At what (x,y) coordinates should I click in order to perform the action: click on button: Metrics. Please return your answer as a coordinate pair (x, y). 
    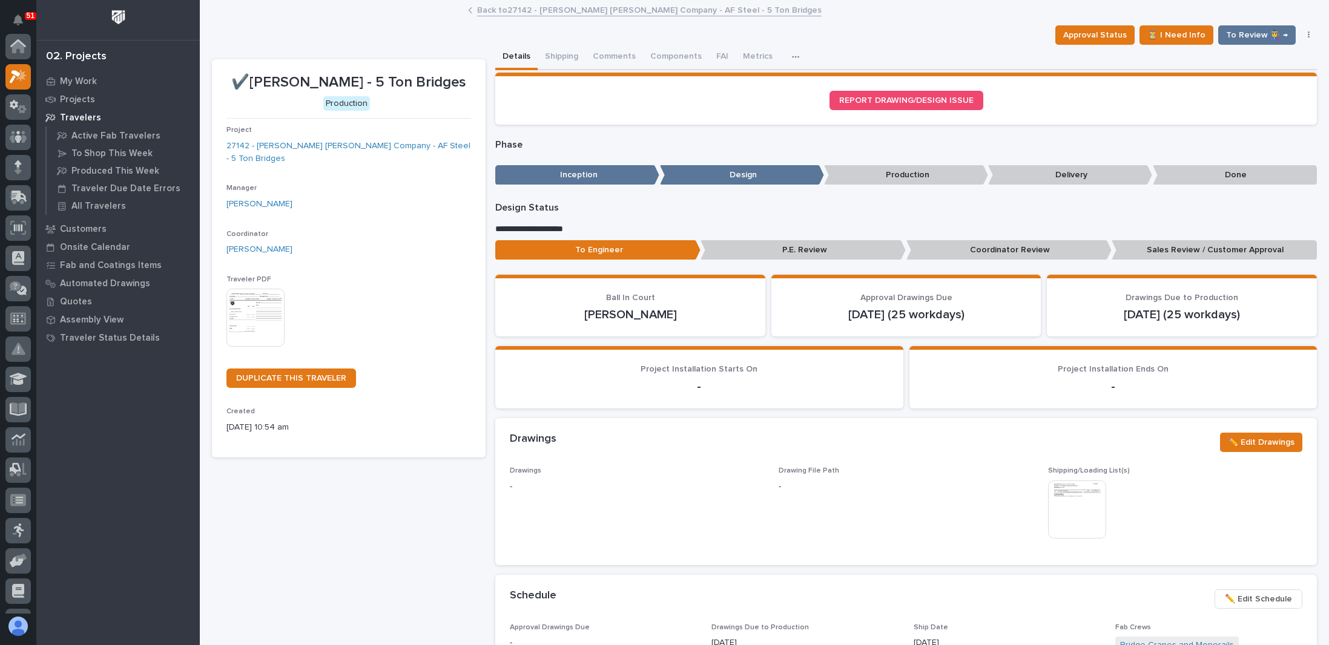
    Looking at the image, I should click on (757, 58).